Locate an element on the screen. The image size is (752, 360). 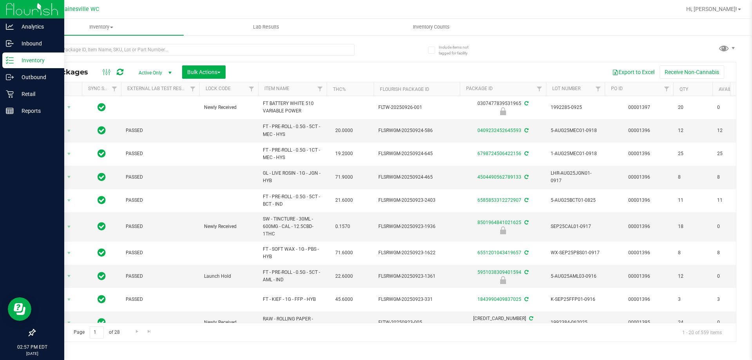
span: 11 is located at coordinates (732, 200).